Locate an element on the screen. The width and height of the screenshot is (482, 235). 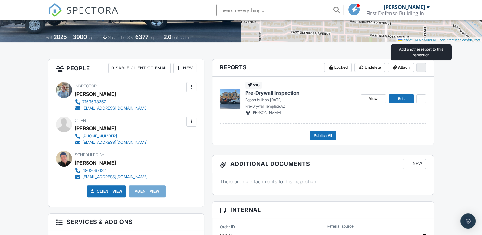
img: The Best Home Inspection Software - Spectora is located at coordinates (55, 10).